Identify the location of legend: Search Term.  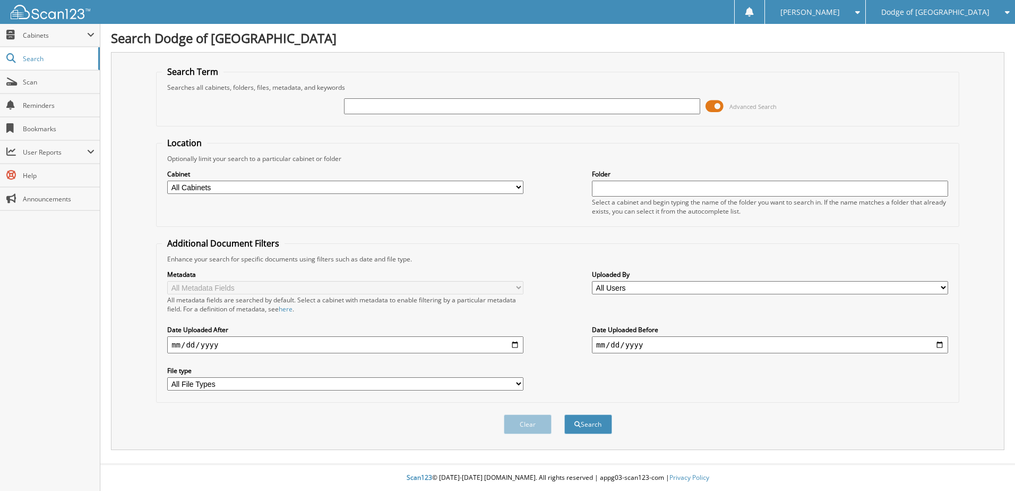
(193, 72).